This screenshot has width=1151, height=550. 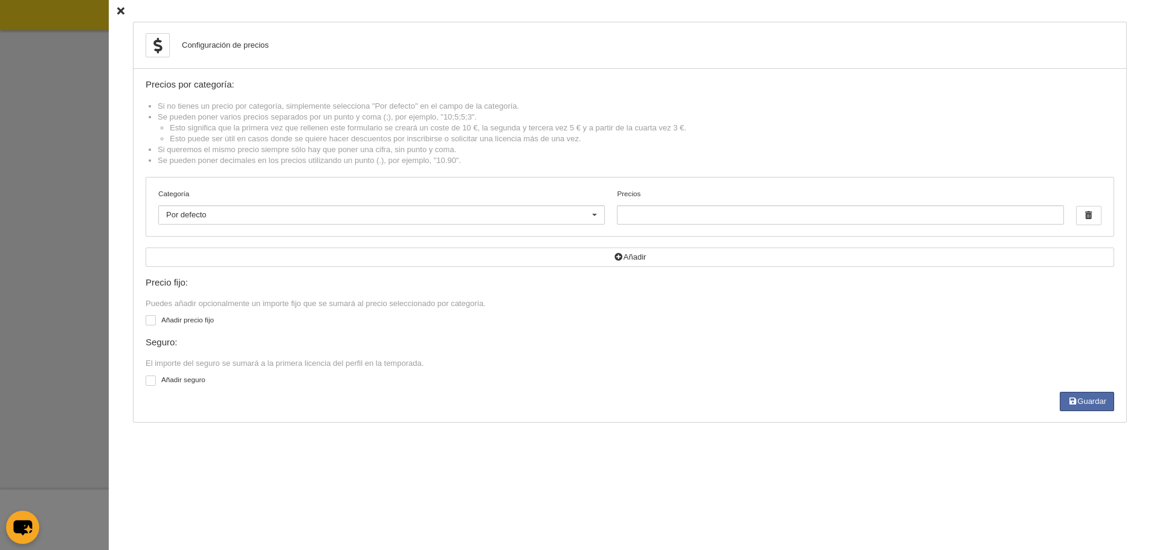 What do you see at coordinates (629, 381) in the screenshot?
I see `label: Añadir seguro` at bounding box center [629, 381].